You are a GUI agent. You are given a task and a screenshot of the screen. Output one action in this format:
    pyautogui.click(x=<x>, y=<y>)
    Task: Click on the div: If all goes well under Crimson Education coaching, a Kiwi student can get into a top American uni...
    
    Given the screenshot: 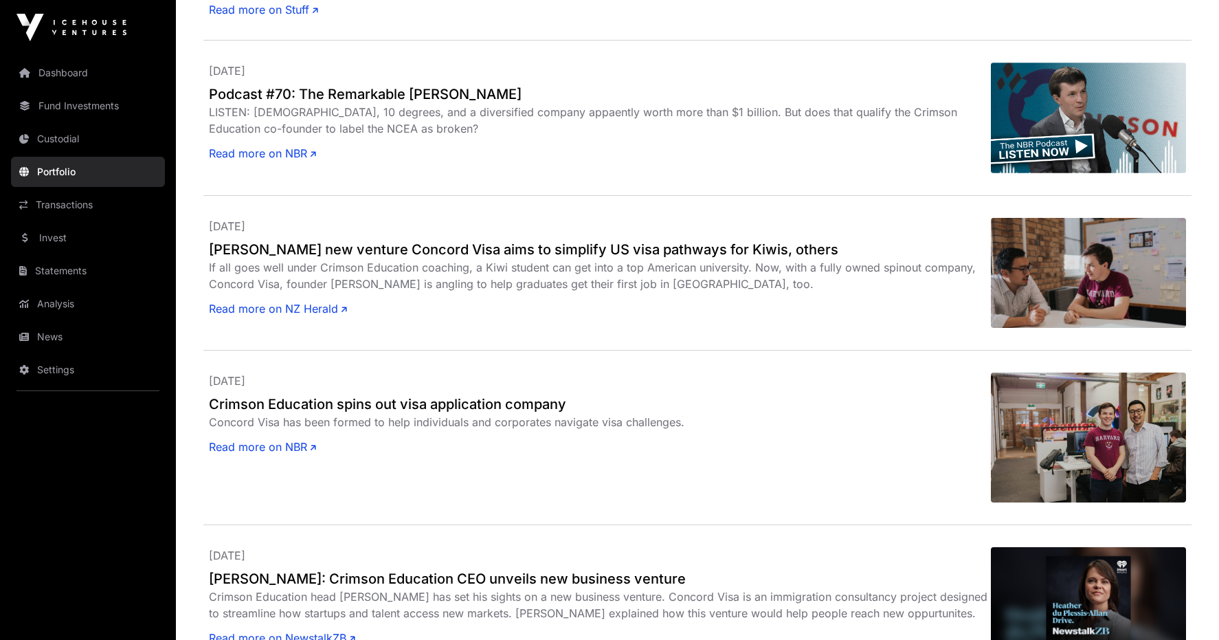 What is the action you would take?
    pyautogui.click(x=600, y=276)
    